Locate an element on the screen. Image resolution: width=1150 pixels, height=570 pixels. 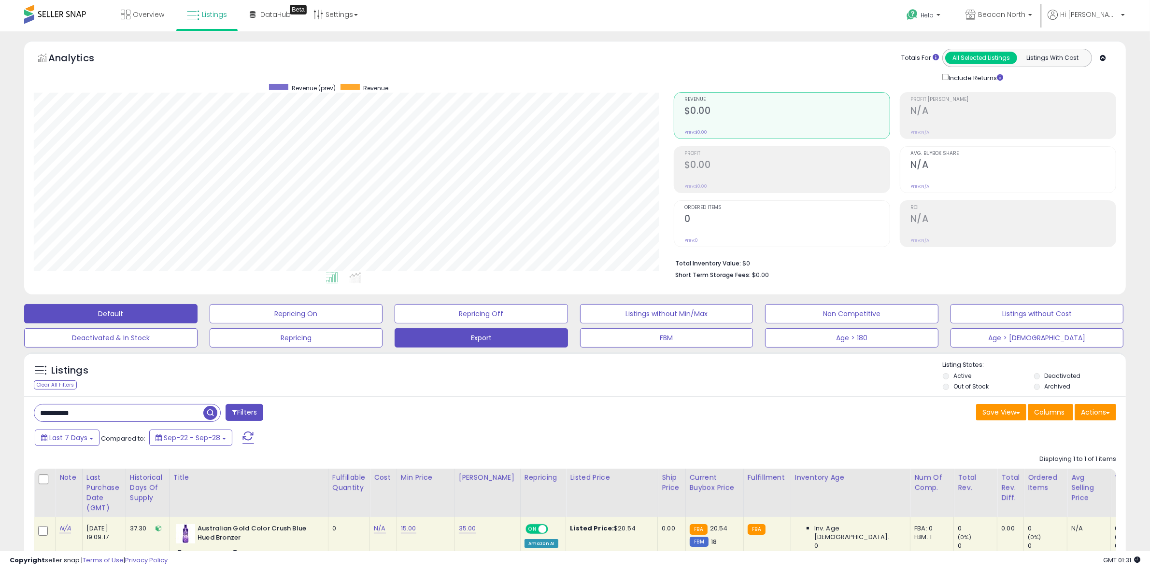
span: OFF is located at coordinates (554, 529).